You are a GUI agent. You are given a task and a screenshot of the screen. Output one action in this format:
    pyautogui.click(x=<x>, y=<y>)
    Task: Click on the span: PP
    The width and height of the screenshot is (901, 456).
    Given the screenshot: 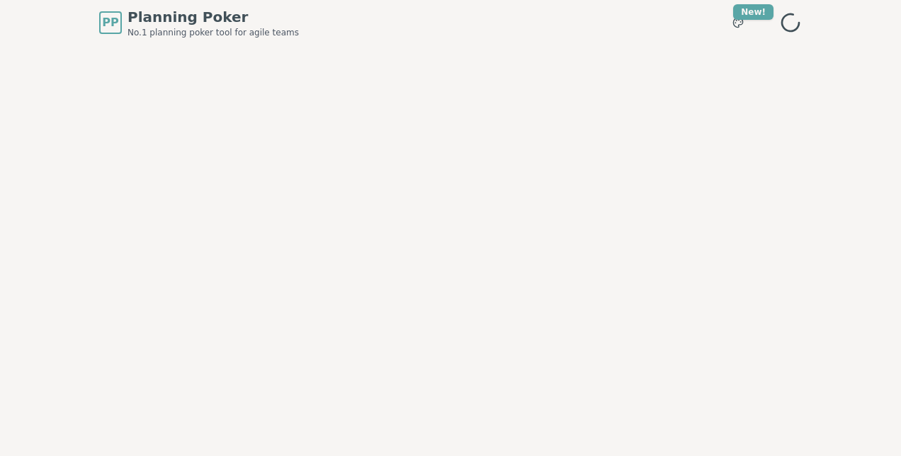 What is the action you would take?
    pyautogui.click(x=110, y=23)
    